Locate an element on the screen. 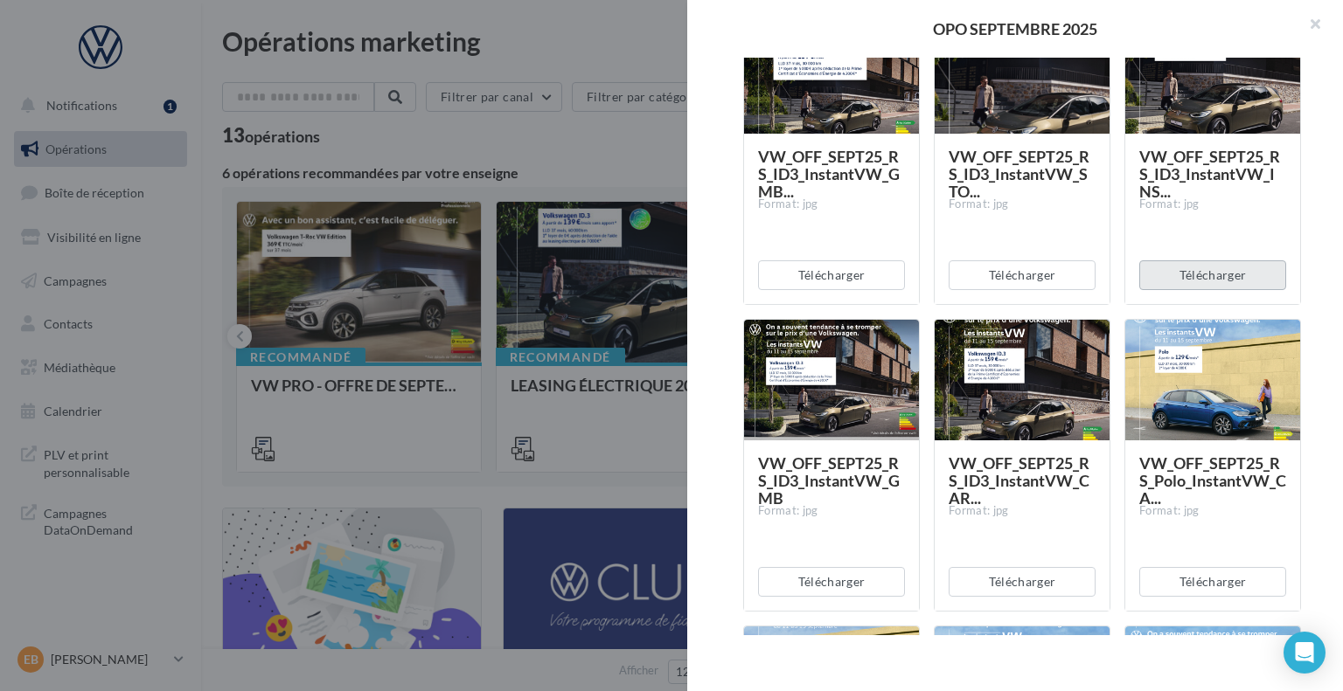 The width and height of the screenshot is (1343, 691). span: VW_OFF_SEPT25_RS_ID3_InstantVW_GMB is located at coordinates (829, 481).